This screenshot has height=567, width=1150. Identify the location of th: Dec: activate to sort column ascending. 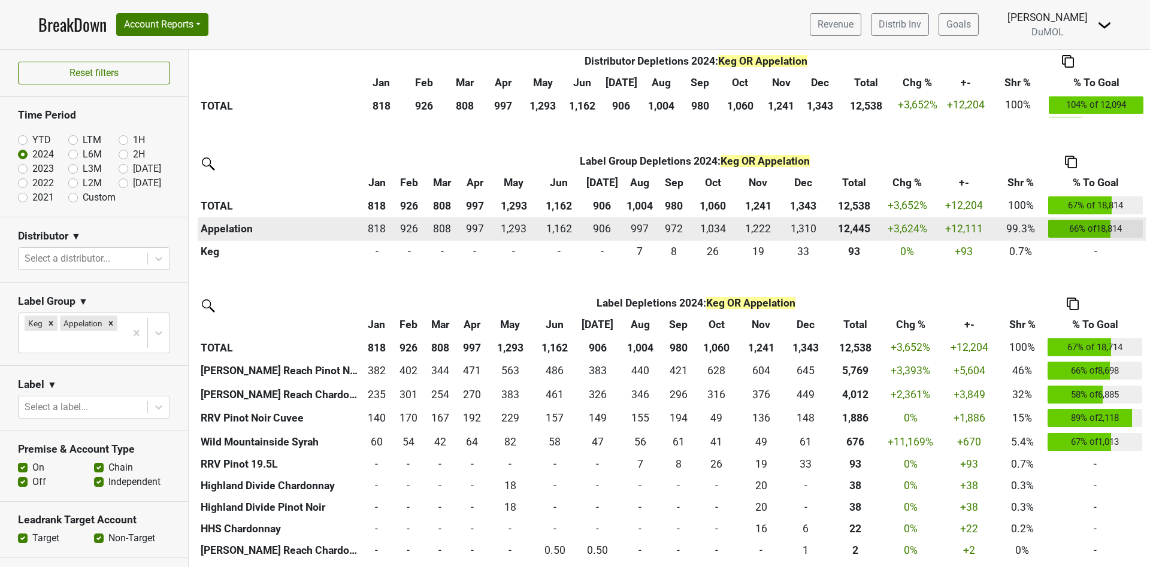
(819, 82).